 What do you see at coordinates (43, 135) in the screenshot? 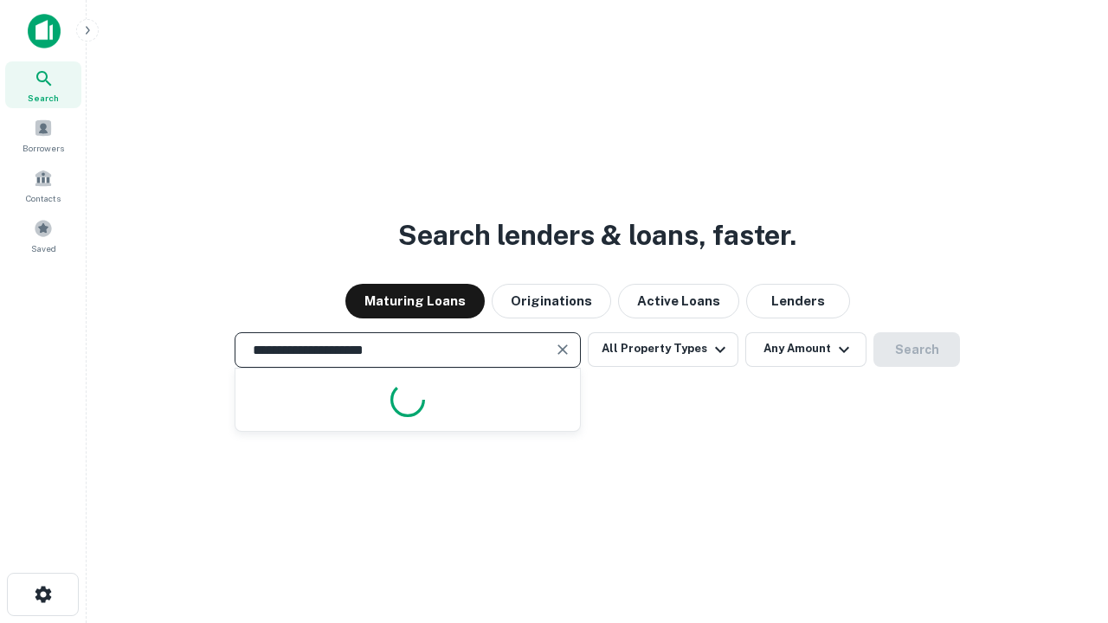
I see `div: Borrowers` at bounding box center [43, 135].